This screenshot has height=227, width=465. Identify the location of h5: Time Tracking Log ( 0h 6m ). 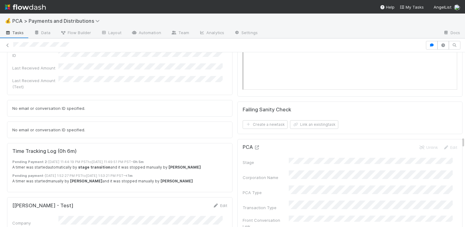
(44, 151).